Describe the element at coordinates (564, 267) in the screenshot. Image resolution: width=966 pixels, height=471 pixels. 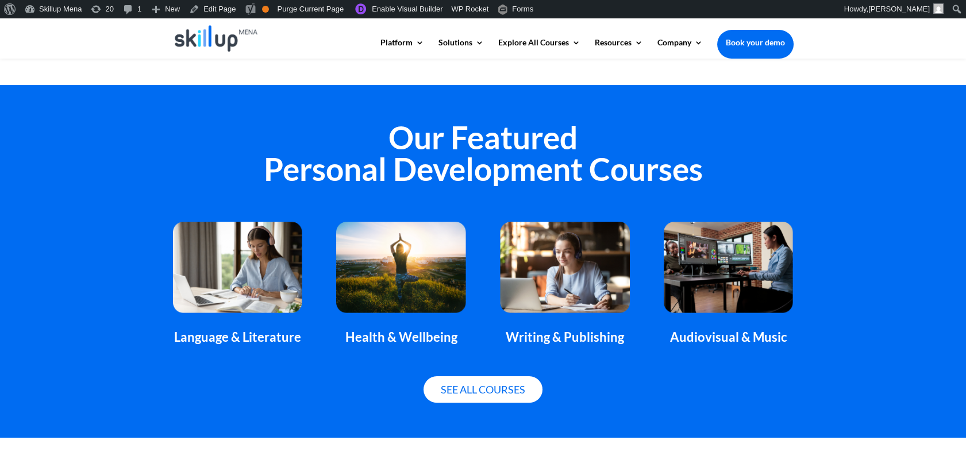
I see `img: featured_courses_personal_development_3` at that location.